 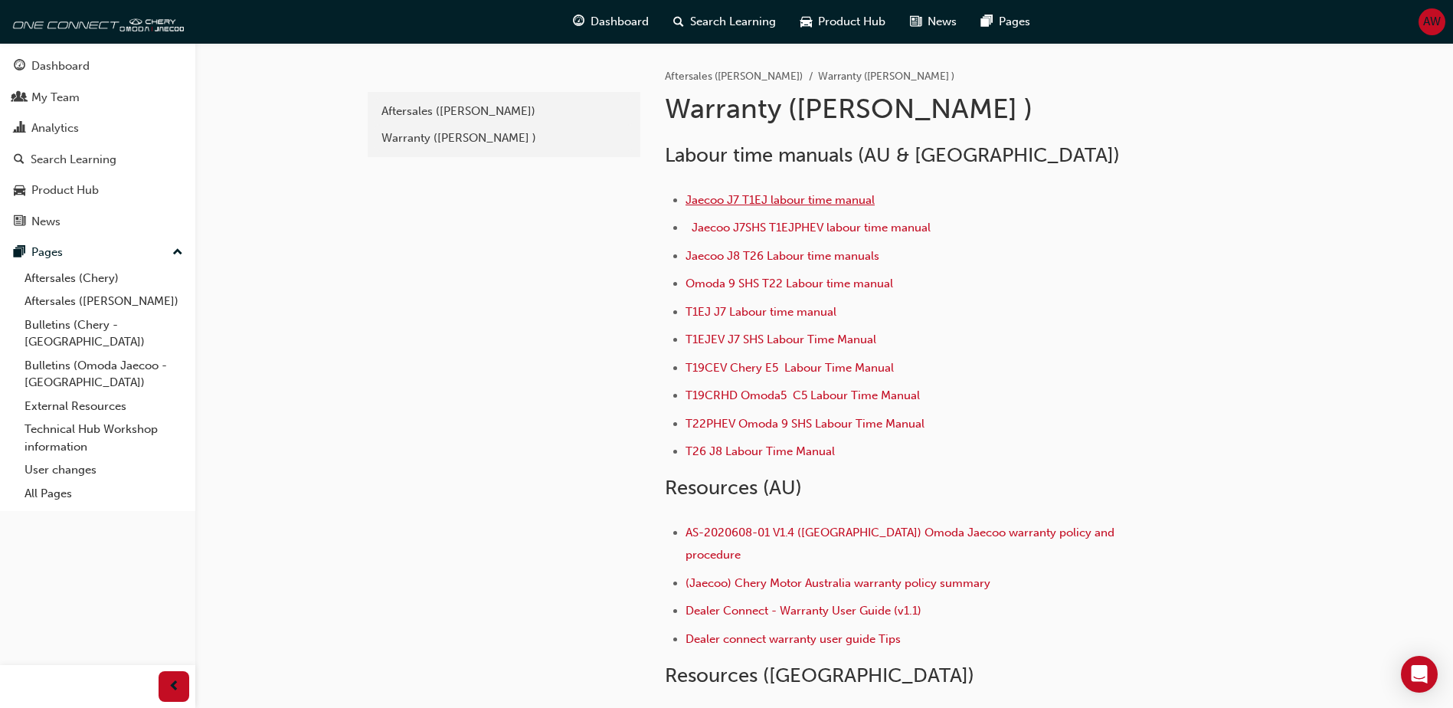 What do you see at coordinates (803, 395) in the screenshot?
I see `a: T19CRHD Omoda5 C5 Labour Time Manual` at bounding box center [803, 395].